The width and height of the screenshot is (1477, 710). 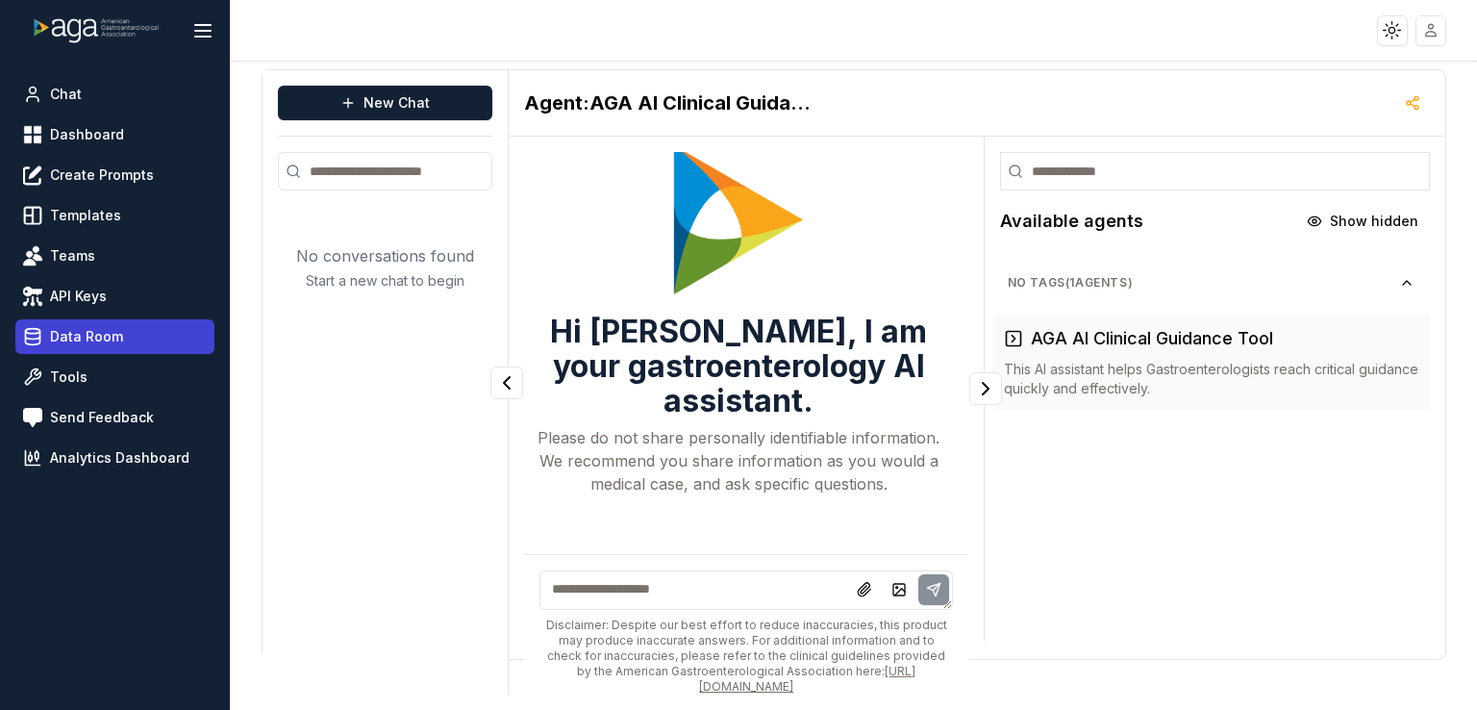 I want to click on a: Dashboard, so click(x=114, y=135).